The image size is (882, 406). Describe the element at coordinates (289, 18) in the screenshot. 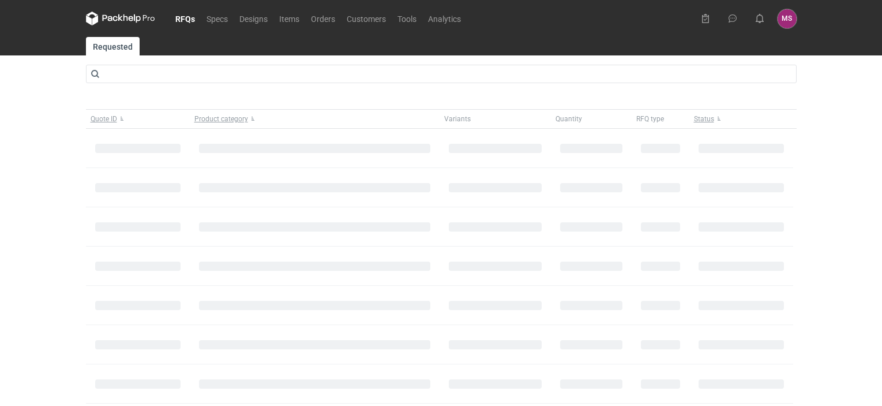

I see `a: Items` at that location.